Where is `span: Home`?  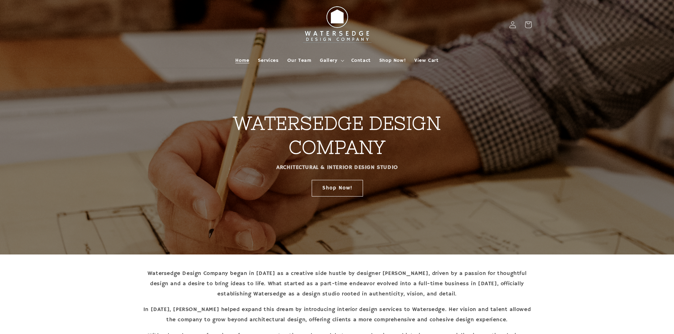
span: Home is located at coordinates (242, 61).